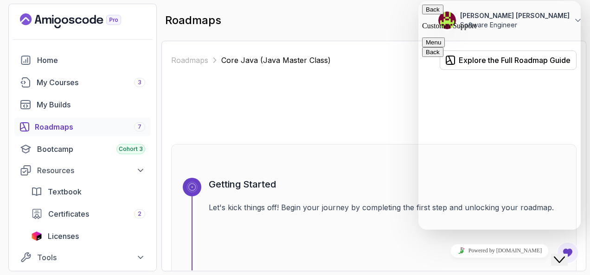 The width and height of the screenshot is (590, 275). What do you see at coordinates (387, 184) in the screenshot?
I see `h3: Getting Started` at bounding box center [387, 184].